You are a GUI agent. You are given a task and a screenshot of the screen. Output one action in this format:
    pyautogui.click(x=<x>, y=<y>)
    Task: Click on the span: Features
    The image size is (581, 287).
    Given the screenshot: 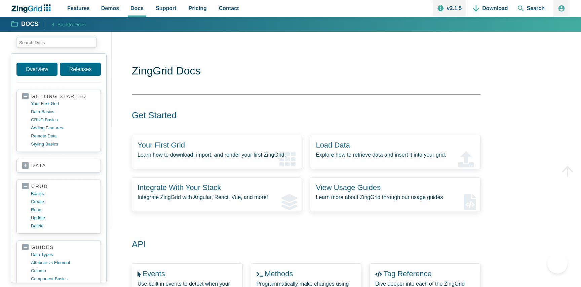 What is the action you would take?
    pyautogui.click(x=78, y=8)
    